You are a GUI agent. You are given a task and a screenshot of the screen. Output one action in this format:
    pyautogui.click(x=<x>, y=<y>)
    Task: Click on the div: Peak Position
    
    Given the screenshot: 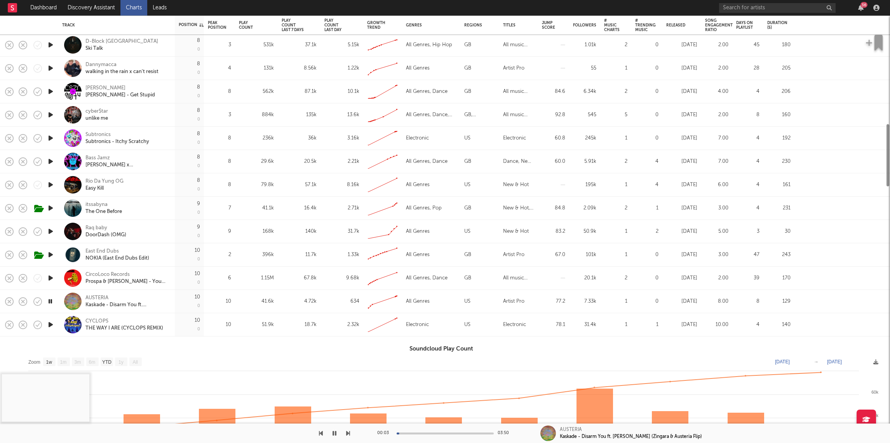 What is the action you would take?
    pyautogui.click(x=217, y=25)
    